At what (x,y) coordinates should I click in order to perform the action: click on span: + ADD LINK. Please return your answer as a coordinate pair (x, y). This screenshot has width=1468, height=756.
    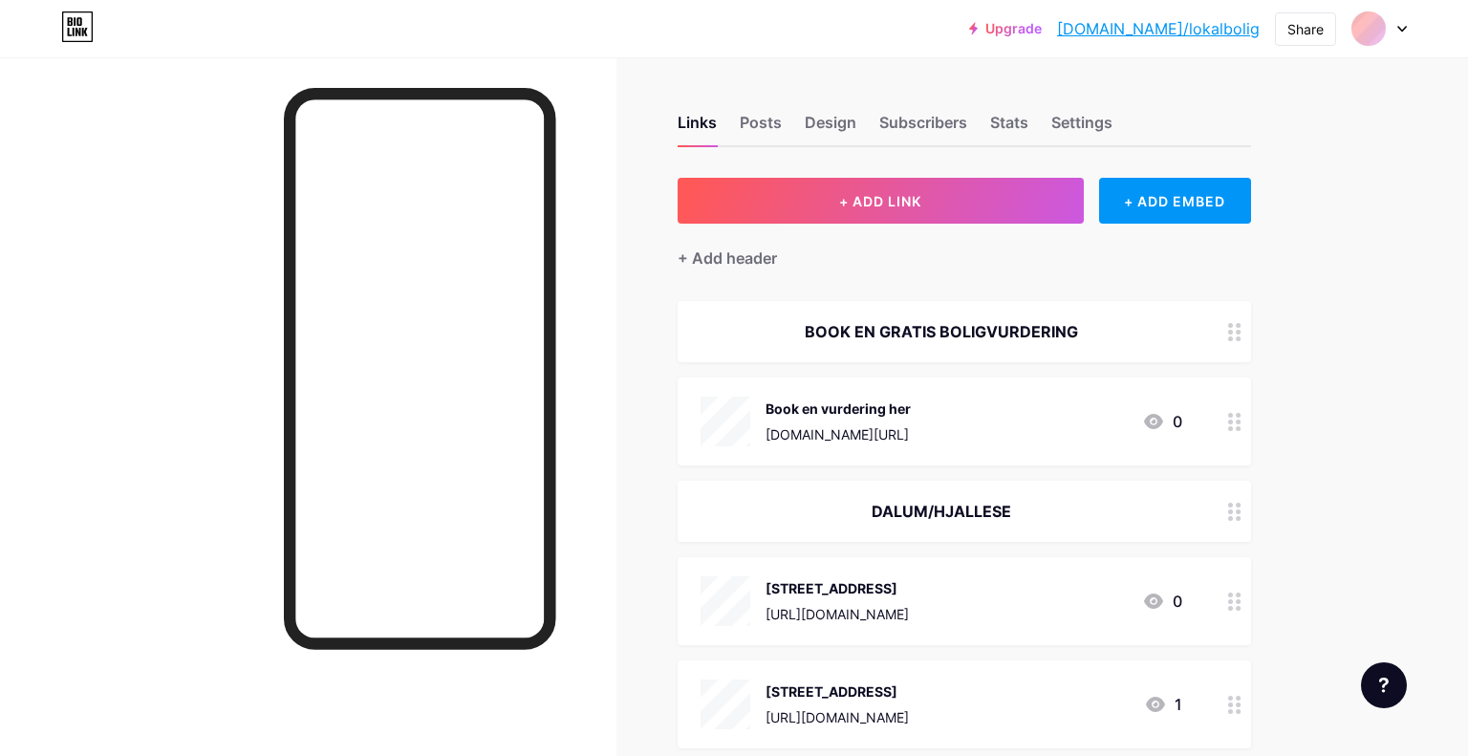
    Looking at the image, I should click on (880, 201).